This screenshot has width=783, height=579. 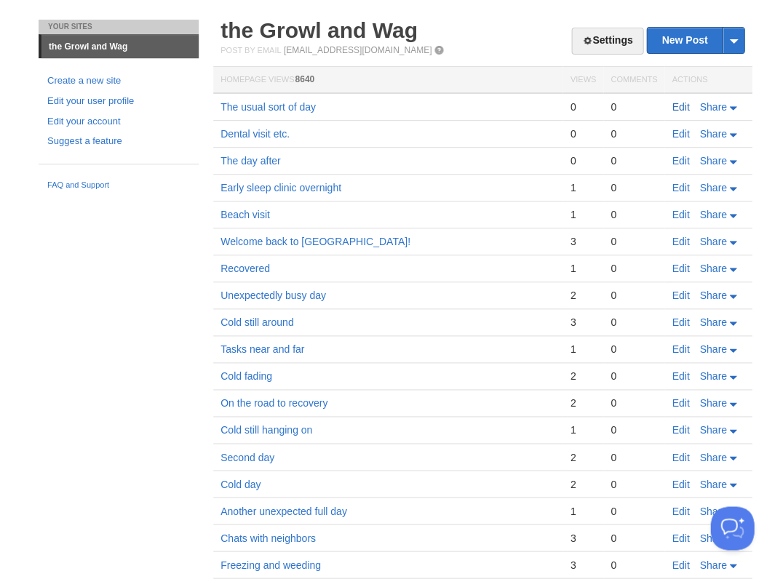 I want to click on a: Beach visit, so click(x=245, y=215).